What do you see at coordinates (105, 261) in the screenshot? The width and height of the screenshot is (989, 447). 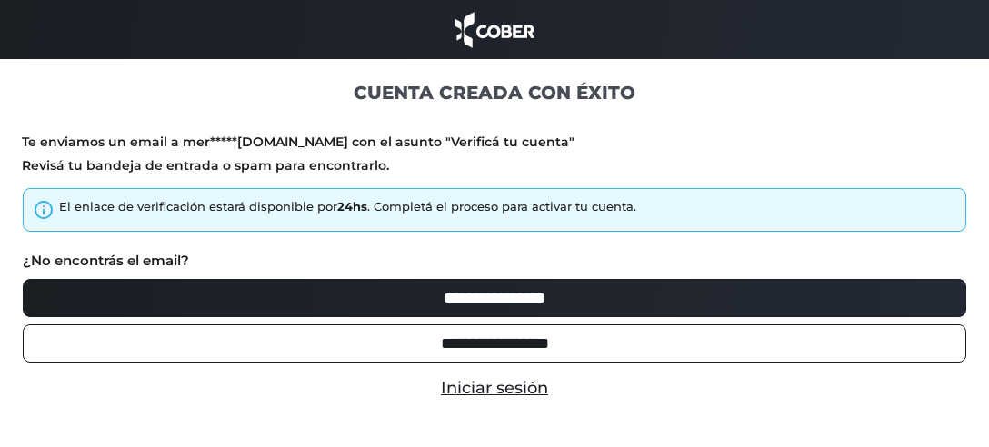 I see `label: ¿No encontrás el email?` at bounding box center [105, 261].